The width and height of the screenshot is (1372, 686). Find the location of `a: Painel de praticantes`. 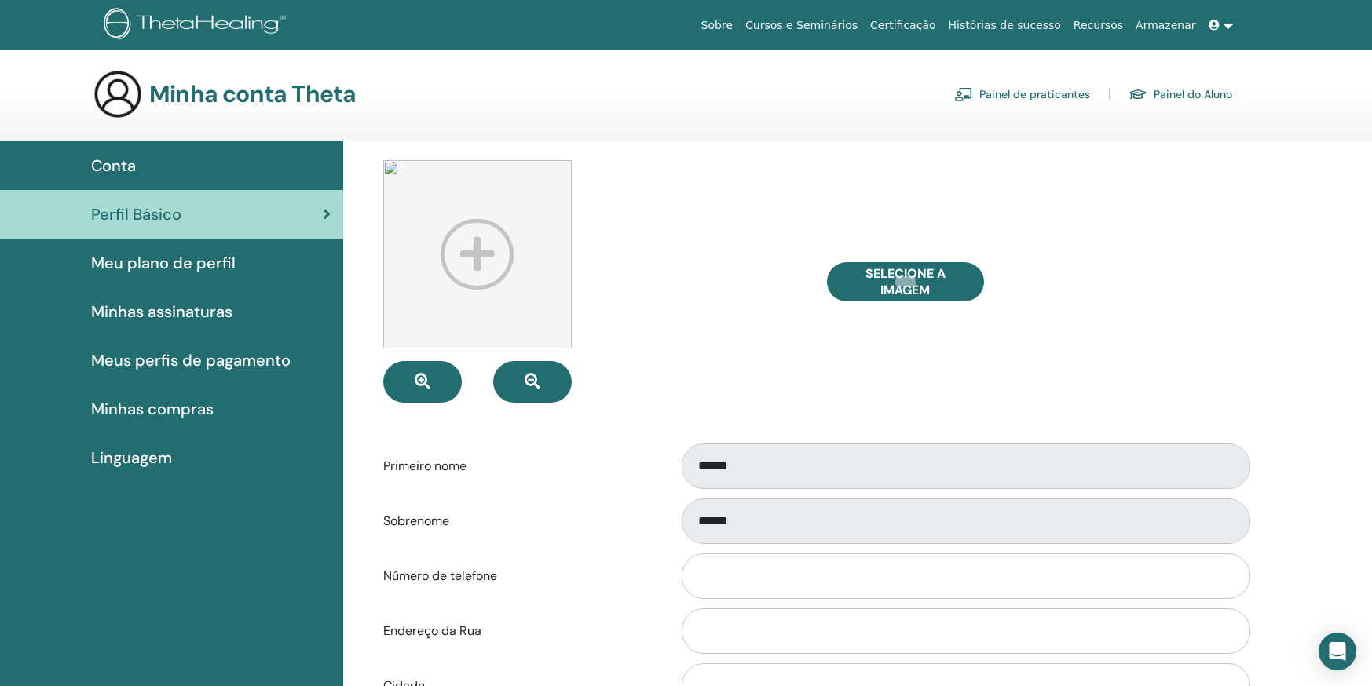

a: Painel de praticantes is located at coordinates (1021, 94).